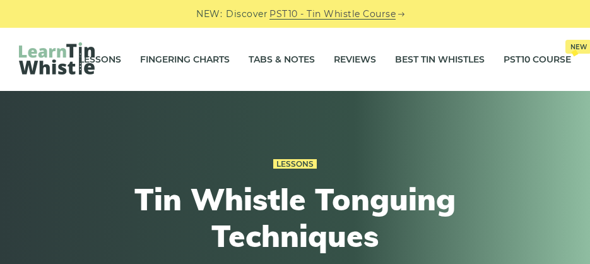  What do you see at coordinates (57, 58) in the screenshot?
I see `img: LearnTinWhistle.com` at bounding box center [57, 58].